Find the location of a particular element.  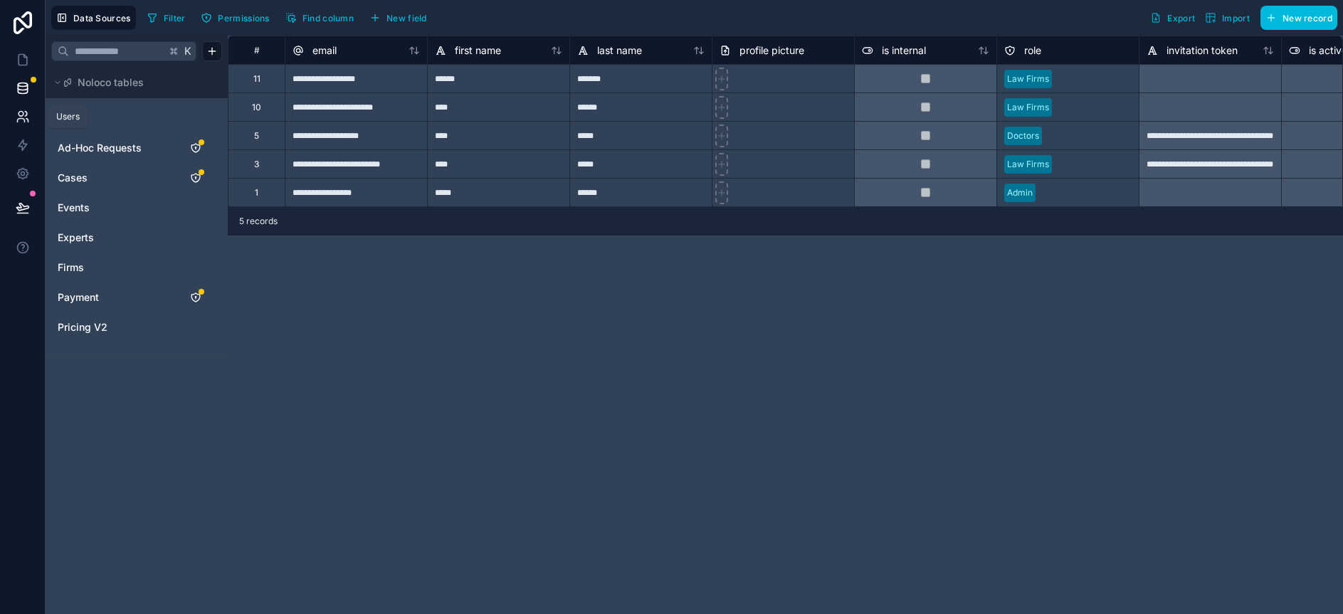

div: Users is located at coordinates (68, 117).